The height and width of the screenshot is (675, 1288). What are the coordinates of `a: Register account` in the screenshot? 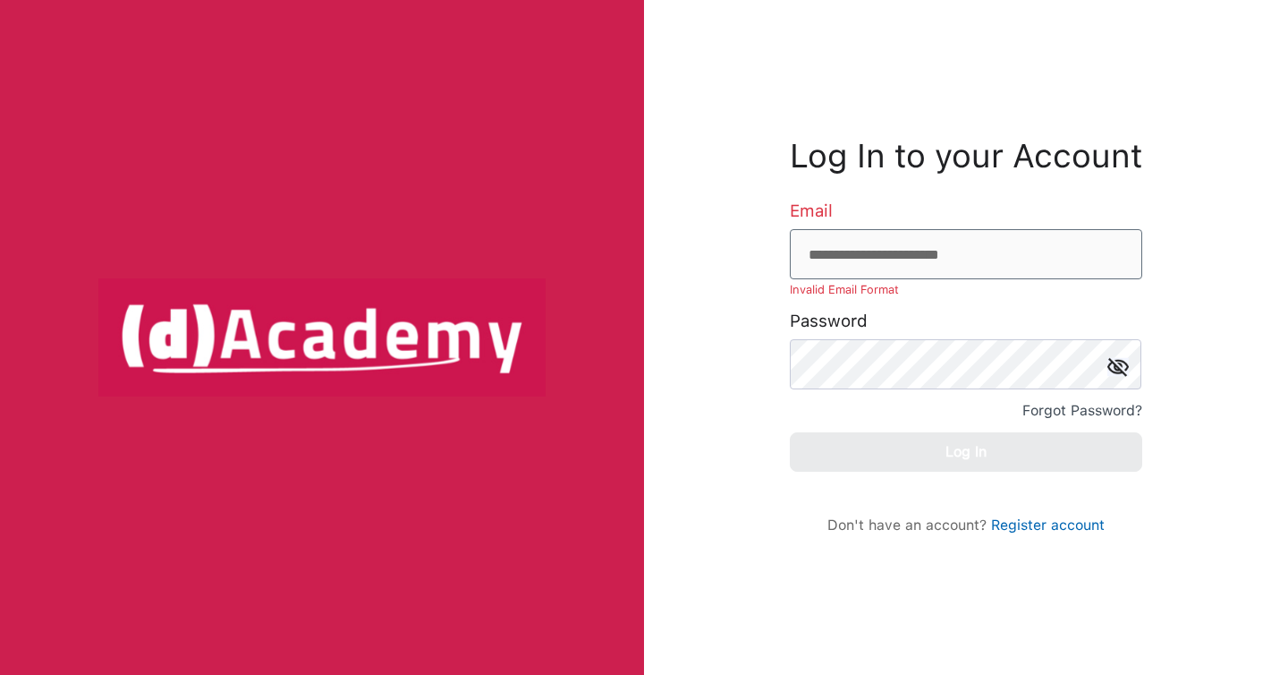 It's located at (1048, 524).